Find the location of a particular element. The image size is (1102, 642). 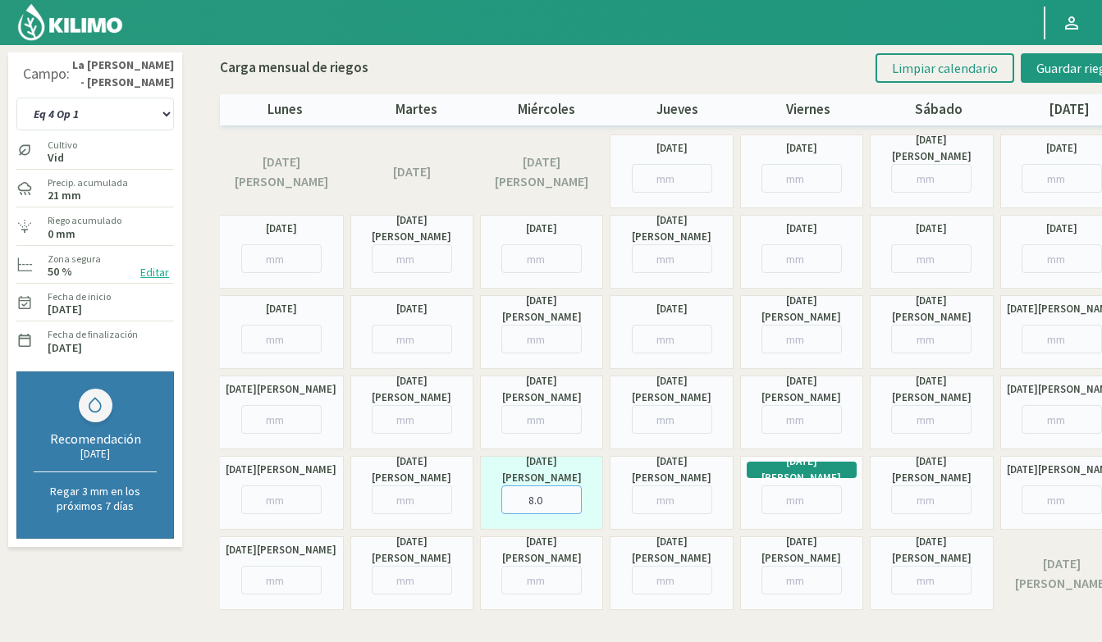

label: Fecha de inicio is located at coordinates (79, 297).